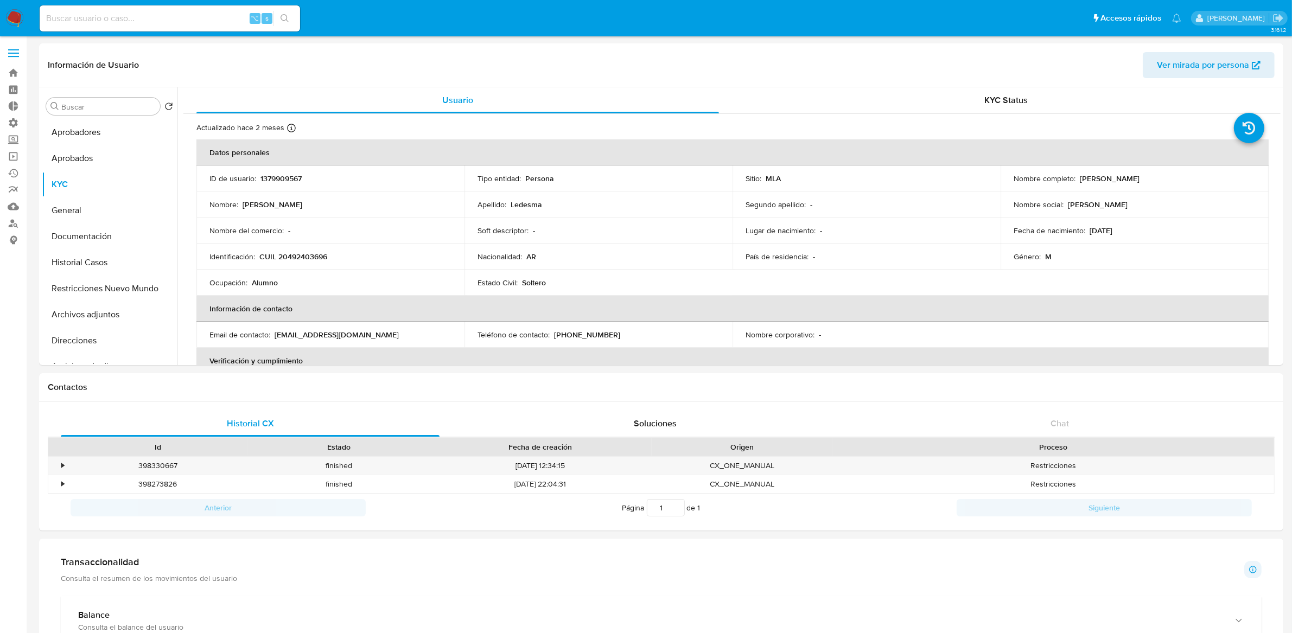 The image size is (1292, 633). What do you see at coordinates (1050, 231) in the screenshot?
I see `p: Fecha de nacimiento :` at bounding box center [1050, 231].